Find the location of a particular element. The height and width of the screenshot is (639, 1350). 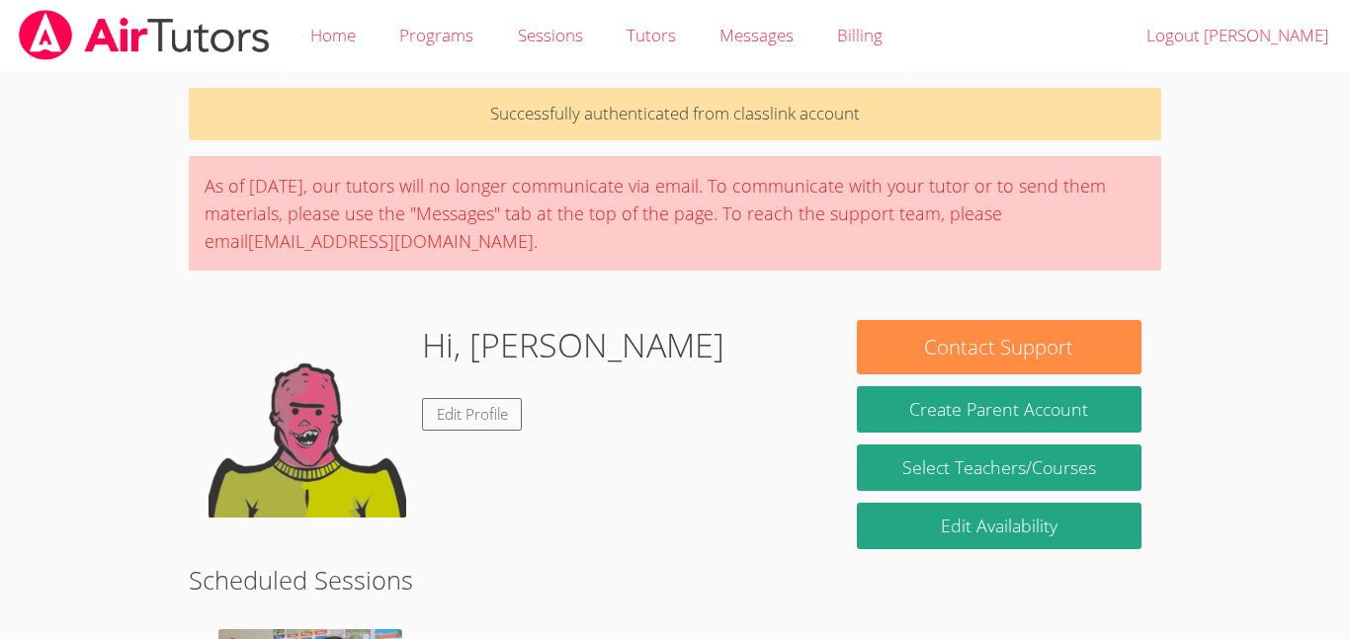

img: default.png is located at coordinates (307, 419).